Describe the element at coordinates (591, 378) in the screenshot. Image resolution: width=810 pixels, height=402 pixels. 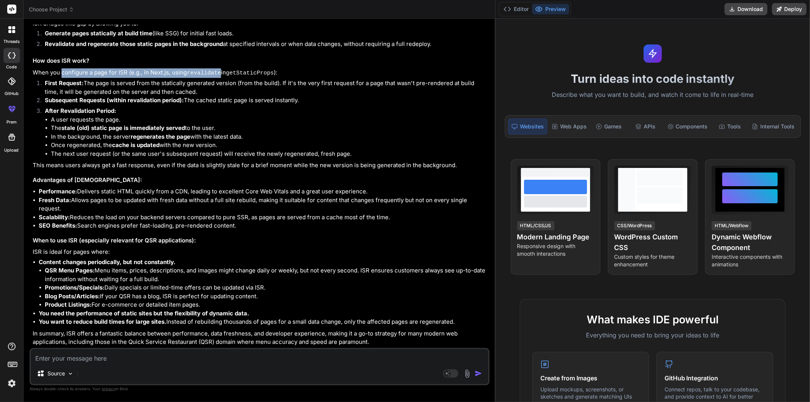
I see `h4: Create from Images` at that location.